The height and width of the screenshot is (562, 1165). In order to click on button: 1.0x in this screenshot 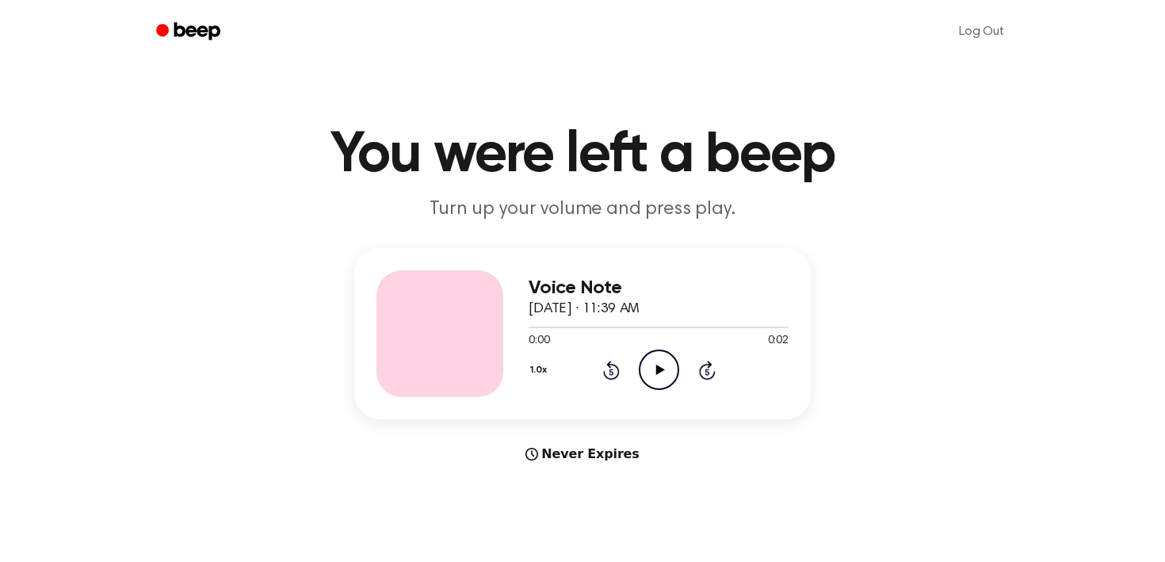, I will do `click(541, 370)`.